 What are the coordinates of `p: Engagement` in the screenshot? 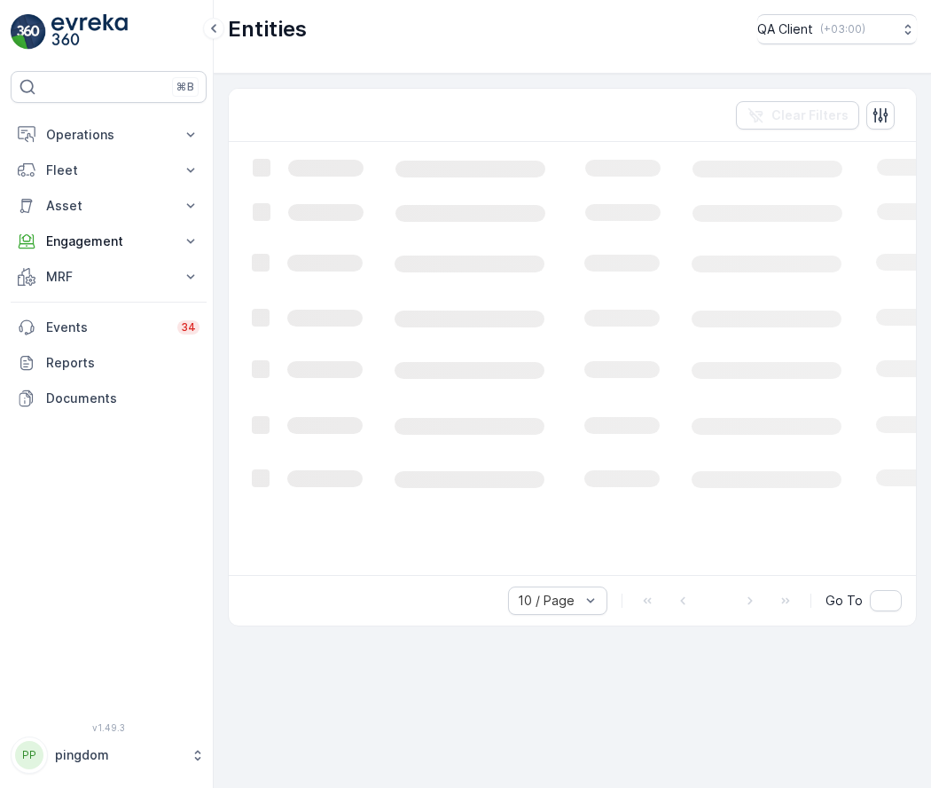 It's located at (108, 241).